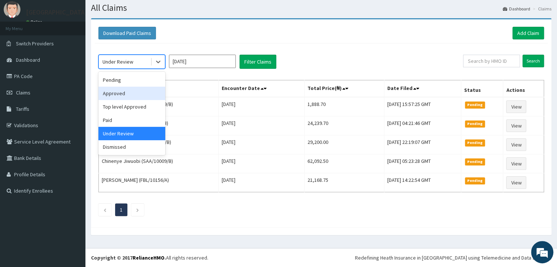 This screenshot has height=267, width=557. What do you see at coordinates (12, 9) in the screenshot?
I see `img: User Image` at bounding box center [12, 9].